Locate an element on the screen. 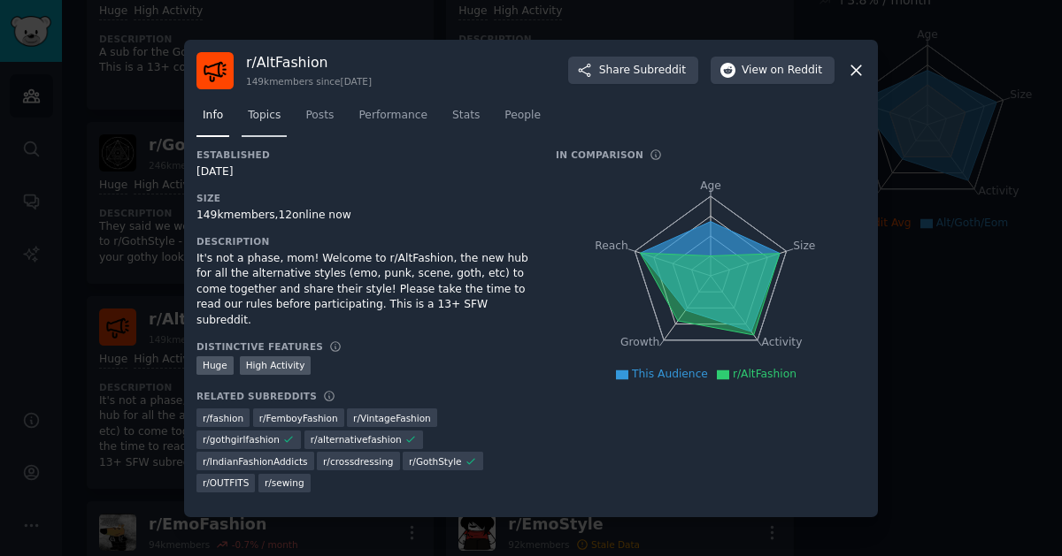 The height and width of the screenshot is (556, 1062). span: This Audience is located at coordinates (670, 374).